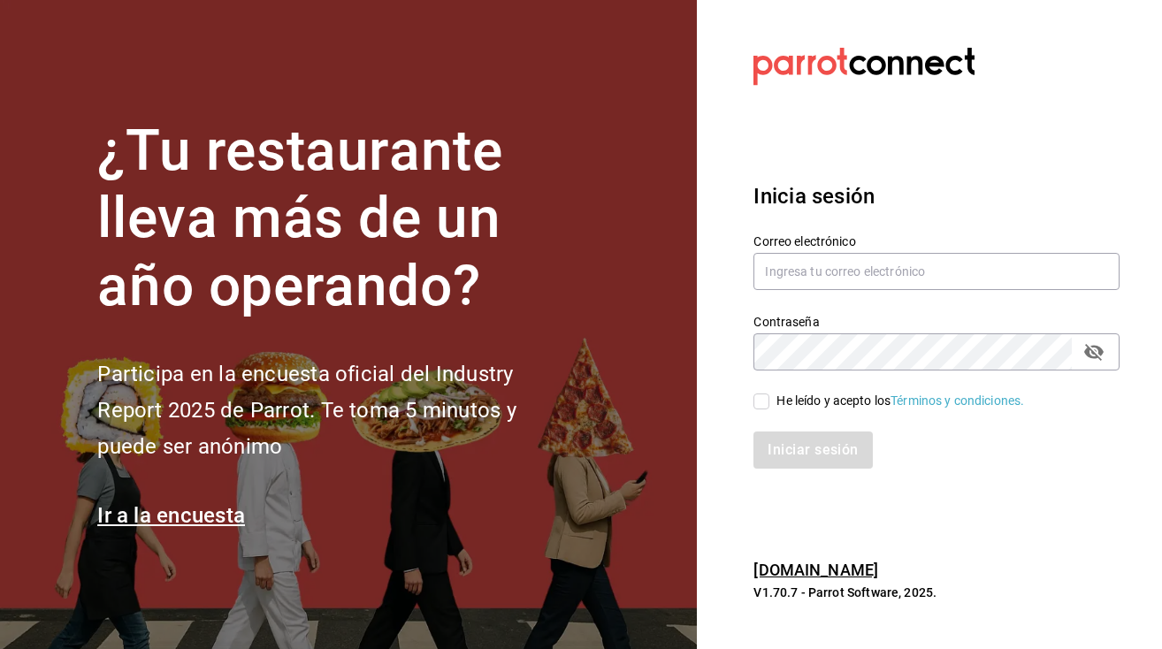 Image resolution: width=1162 pixels, height=649 pixels. Describe the element at coordinates (936, 196) in the screenshot. I see `h3: Inicia sesión` at that location.